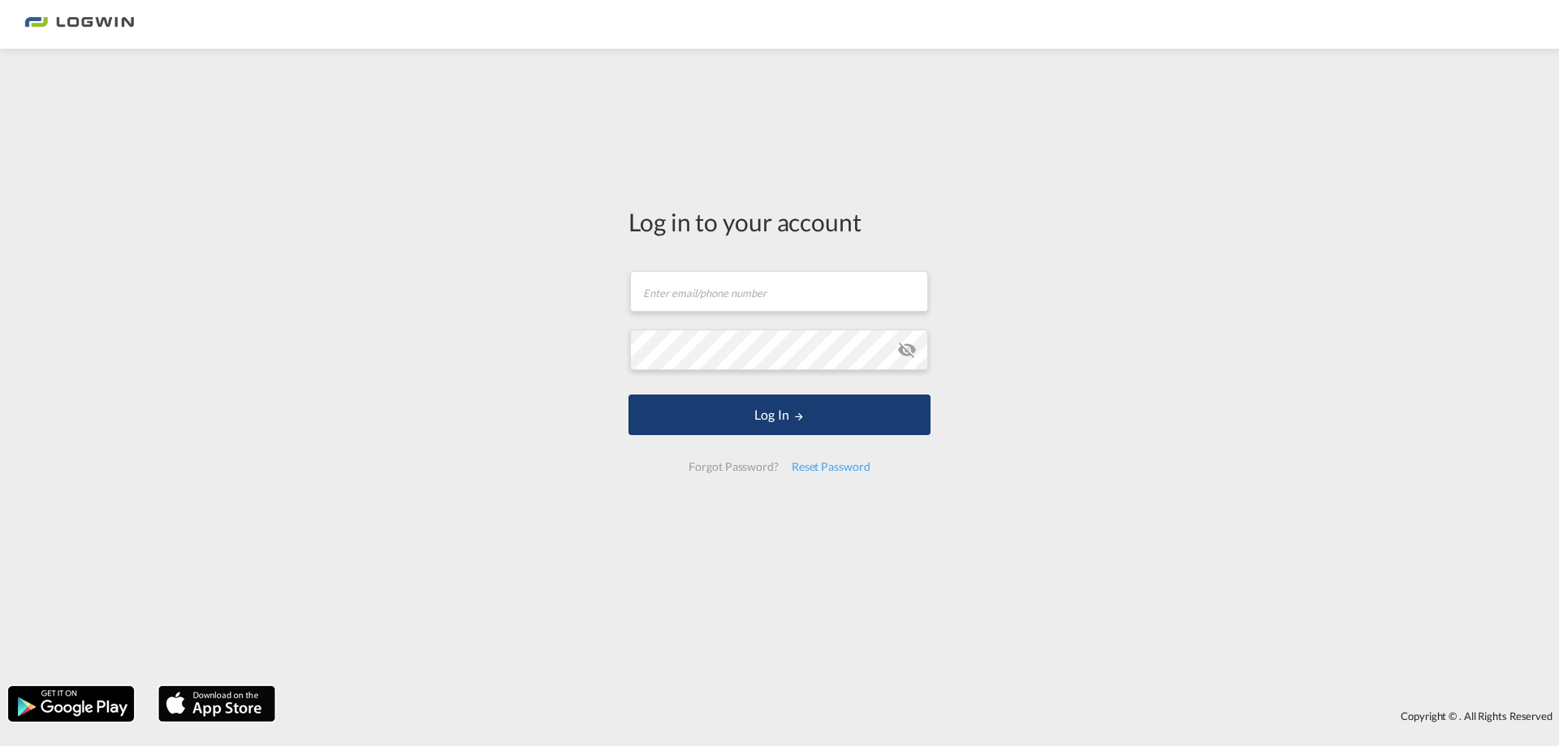 Image resolution: width=1559 pixels, height=746 pixels. Describe the element at coordinates (217, 704) in the screenshot. I see `img: apple.png` at that location.